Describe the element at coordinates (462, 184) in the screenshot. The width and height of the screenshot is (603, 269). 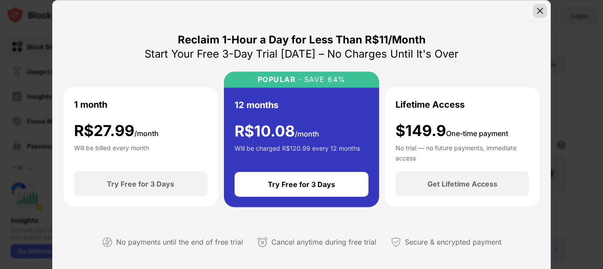
I see `div: Get Lifetime Access` at that location.